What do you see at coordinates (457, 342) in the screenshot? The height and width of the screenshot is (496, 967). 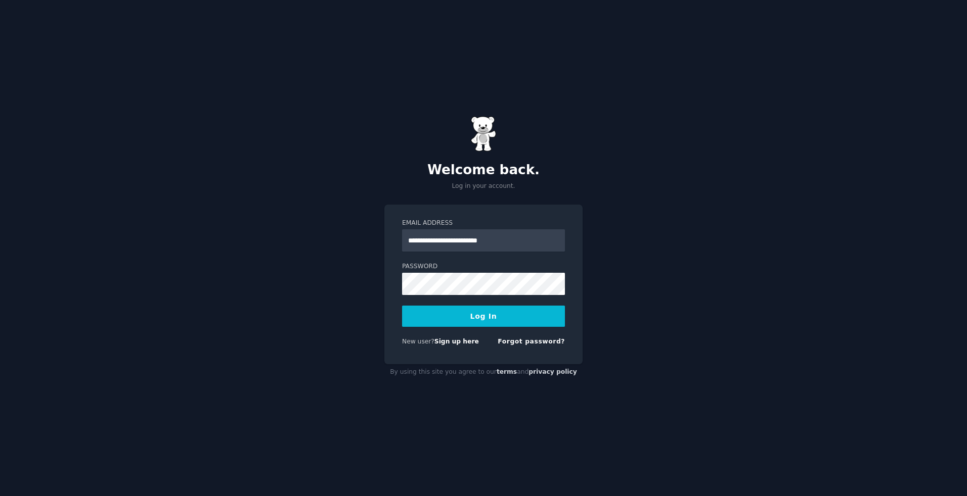 I see `a: Sign up here` at bounding box center [457, 342].